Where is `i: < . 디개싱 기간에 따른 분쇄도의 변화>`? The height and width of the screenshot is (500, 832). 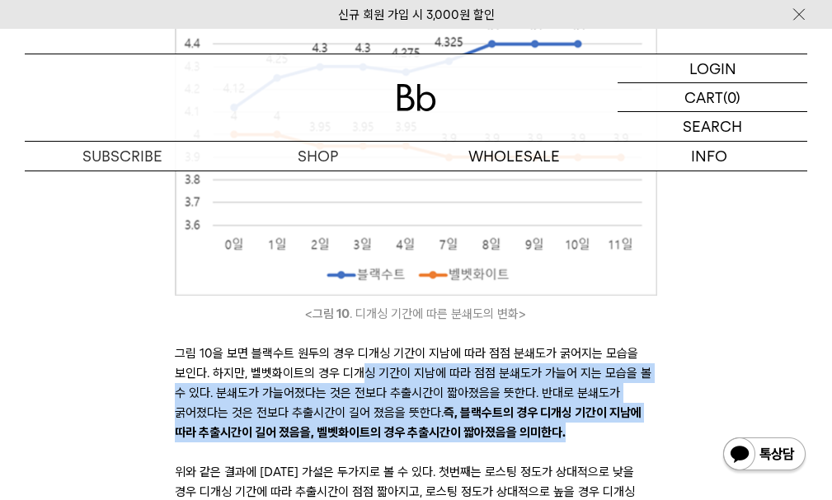
i: < . 디개싱 기간에 따른 분쇄도의 변화> is located at coordinates (416, 314).